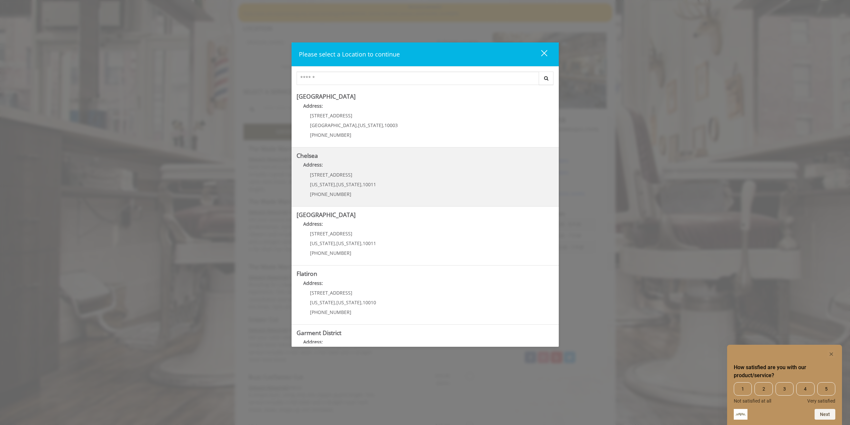 The height and width of the screenshot is (425, 850). Describe the element at coordinates (546, 78) in the screenshot. I see `i: Search button` at that location.